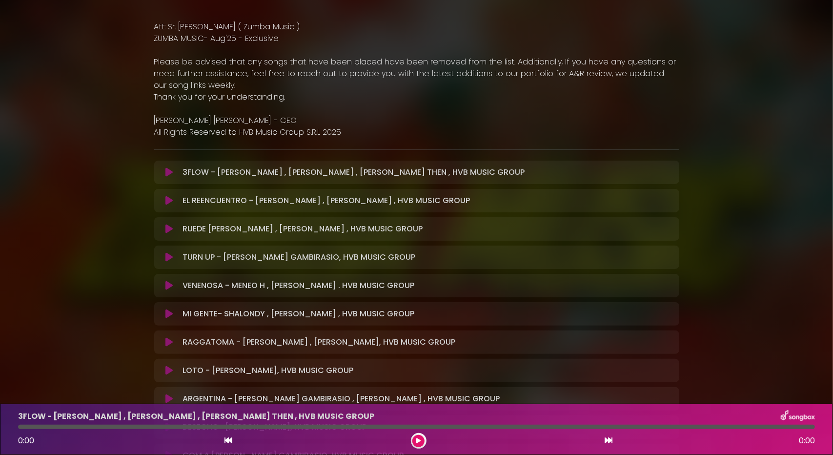  What do you see at coordinates (417, 132) in the screenshot?
I see `p: All Rights Reserved to HVB Music Group S.R.L 2025` at bounding box center [417, 132].